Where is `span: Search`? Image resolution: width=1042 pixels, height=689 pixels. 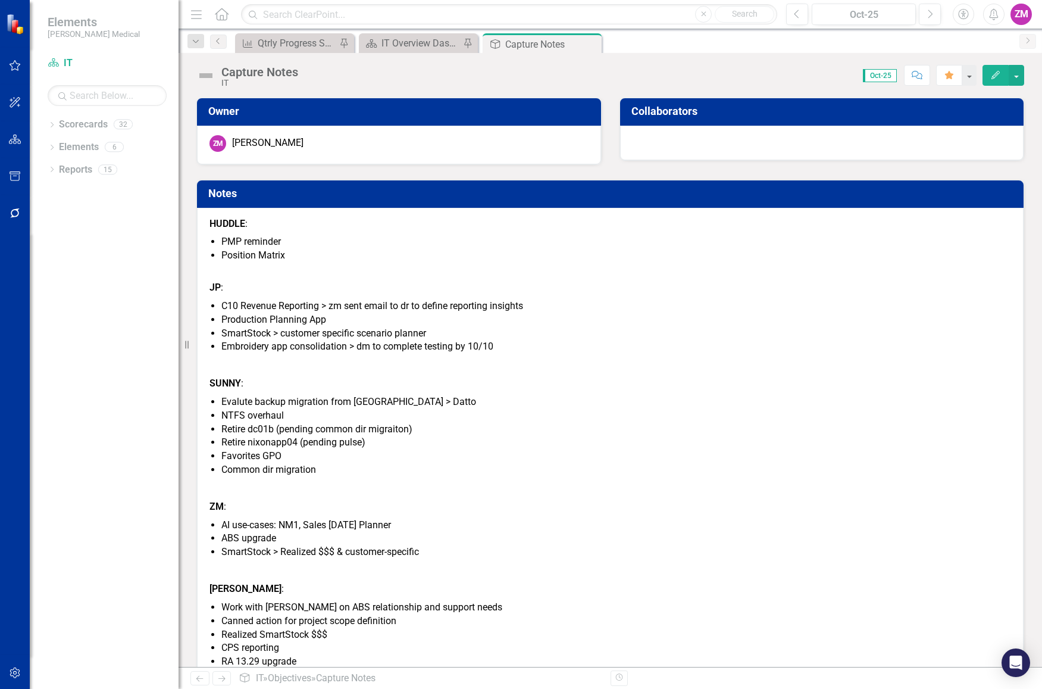
span: Search is located at coordinates (744, 14).